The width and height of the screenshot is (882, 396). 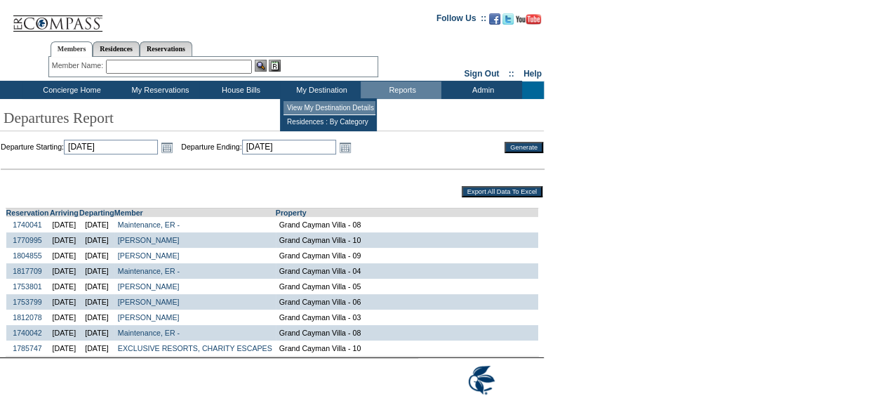 I want to click on a: 1753801, so click(x=27, y=286).